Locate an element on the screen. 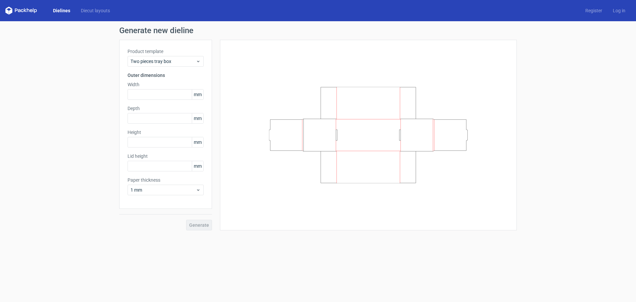  a: Dielines is located at coordinates (62, 11).